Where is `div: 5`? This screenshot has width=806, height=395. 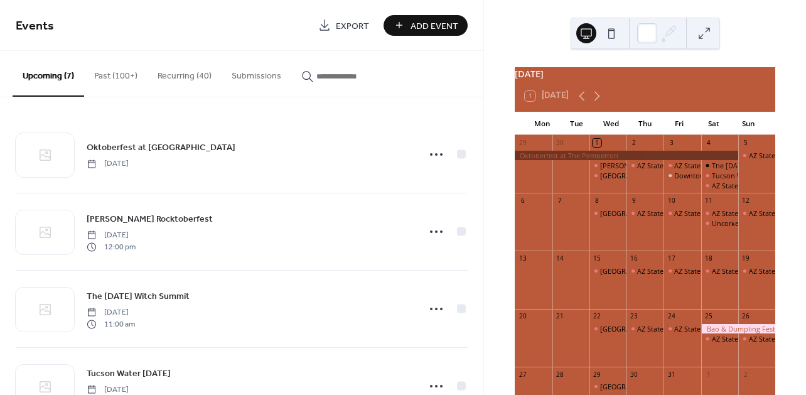 div: 5 is located at coordinates (746, 143).